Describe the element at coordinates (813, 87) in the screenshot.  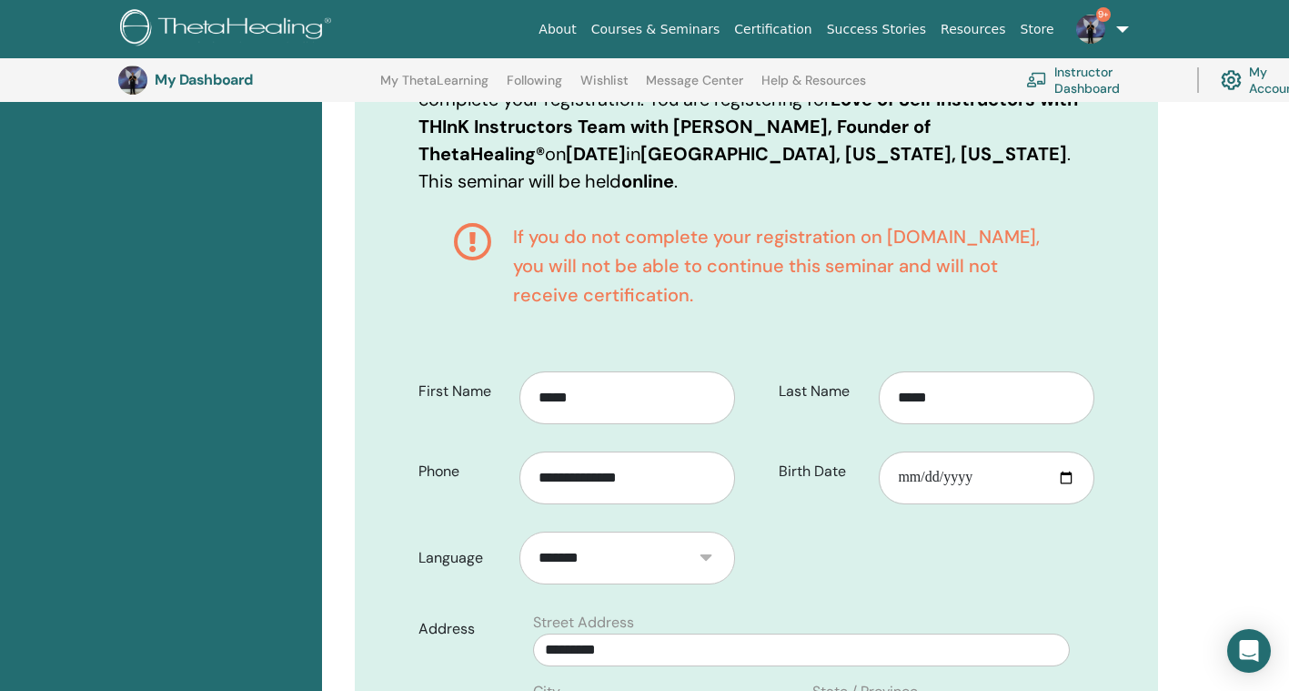
I see `a: Help & Resources` at that location.